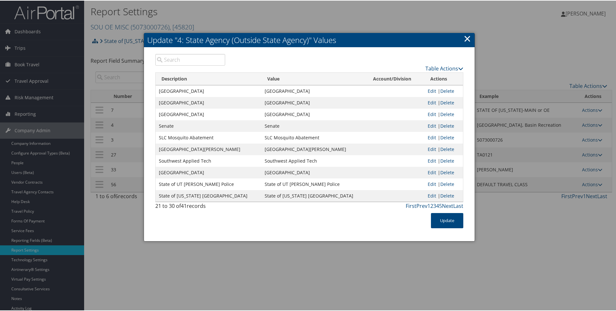  Describe the element at coordinates (184, 205) in the screenshot. I see `span: 41` at that location.